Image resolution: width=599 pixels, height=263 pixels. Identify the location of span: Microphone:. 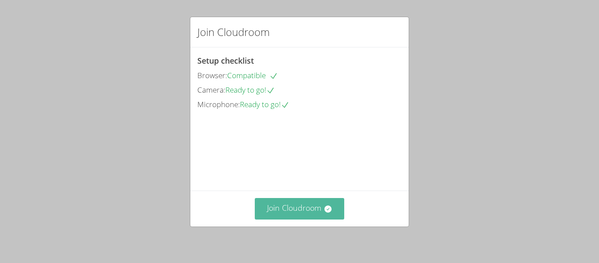
(218, 104).